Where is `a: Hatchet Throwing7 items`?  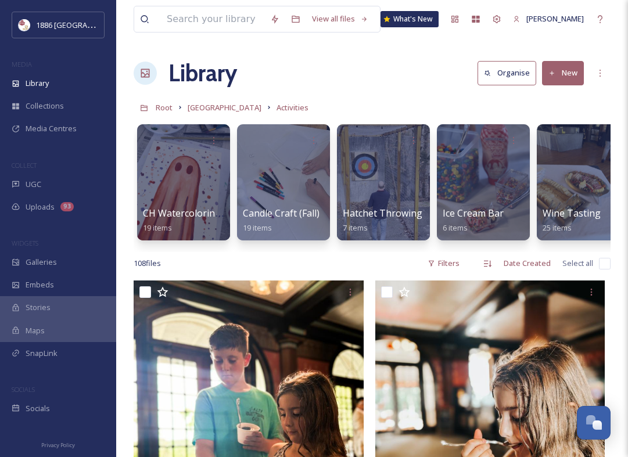 a: Hatchet Throwing7 items is located at coordinates (382, 220).